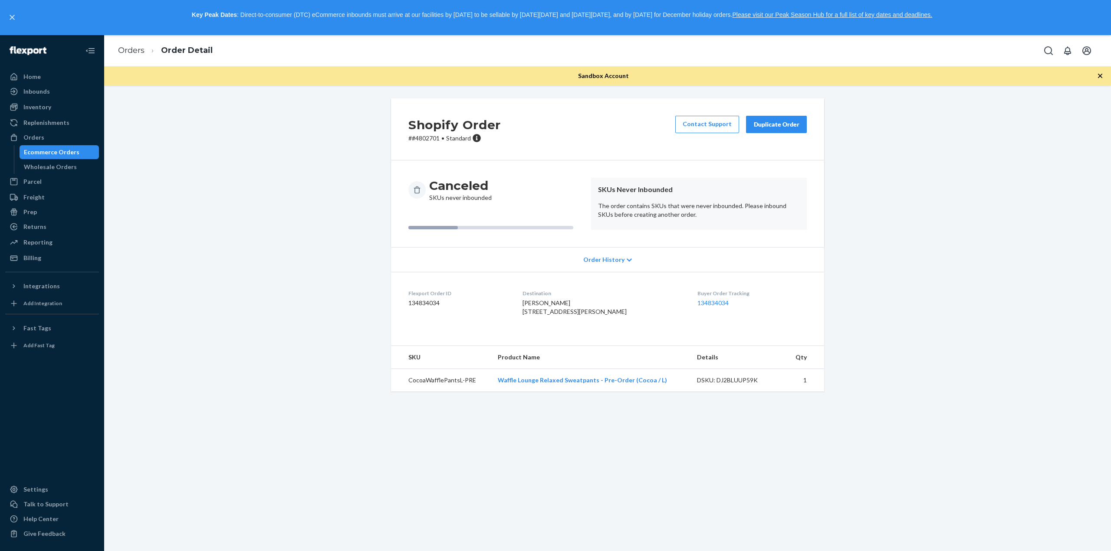 The height and width of the screenshot is (551, 1111). Describe the element at coordinates (37, 328) in the screenshot. I see `div: Fast Tags` at that location.